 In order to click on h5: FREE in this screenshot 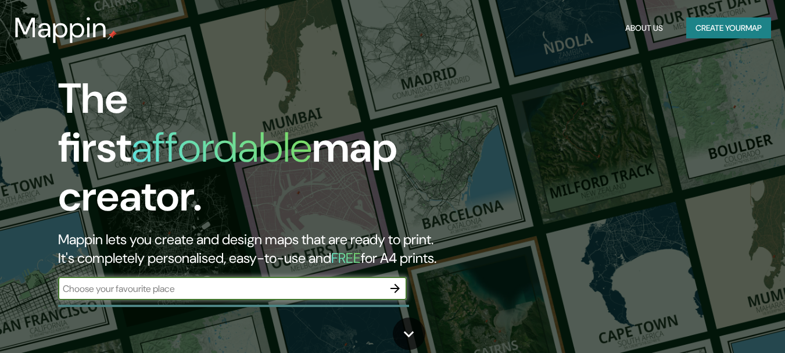, I will do `click(346, 257)`.